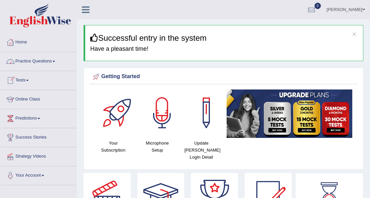 The height and width of the screenshot is (198, 370). I want to click on a: Online Class, so click(38, 99).